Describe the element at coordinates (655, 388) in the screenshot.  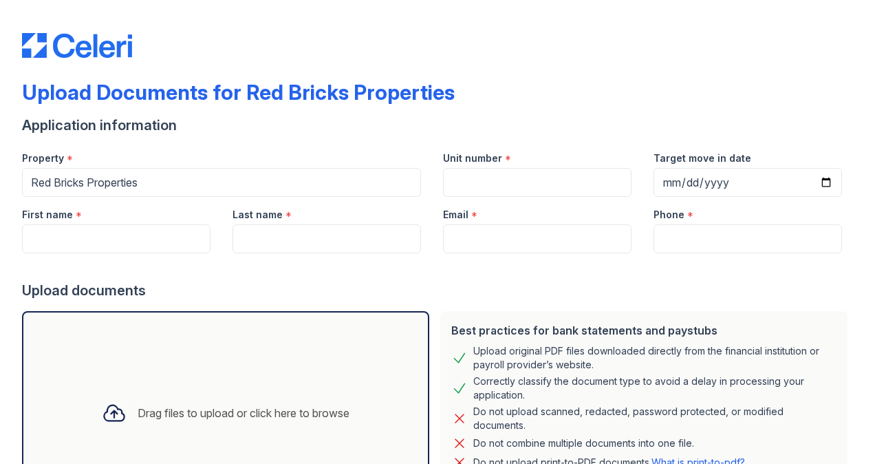
I see `div: Correctly classify the document type to avoid a delay in processing your application.` at that location.